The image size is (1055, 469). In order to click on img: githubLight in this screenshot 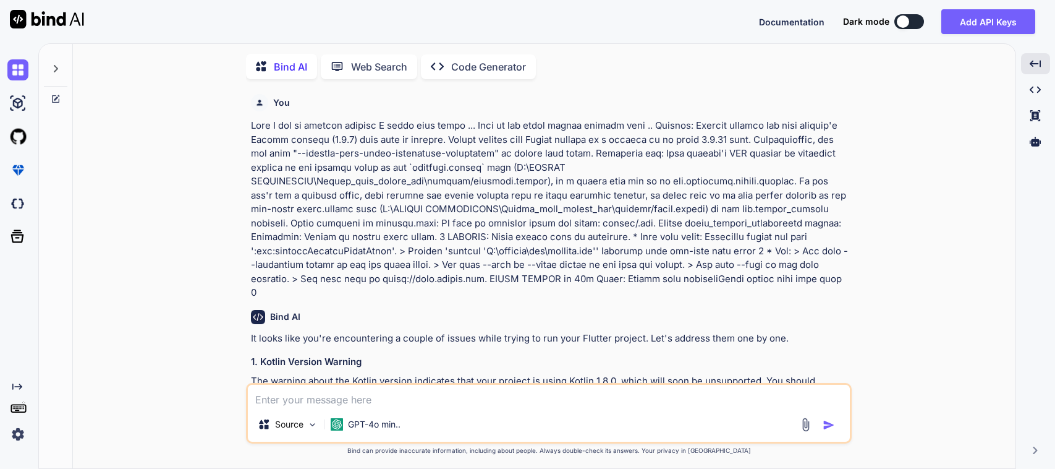, I will do `click(18, 137)`.